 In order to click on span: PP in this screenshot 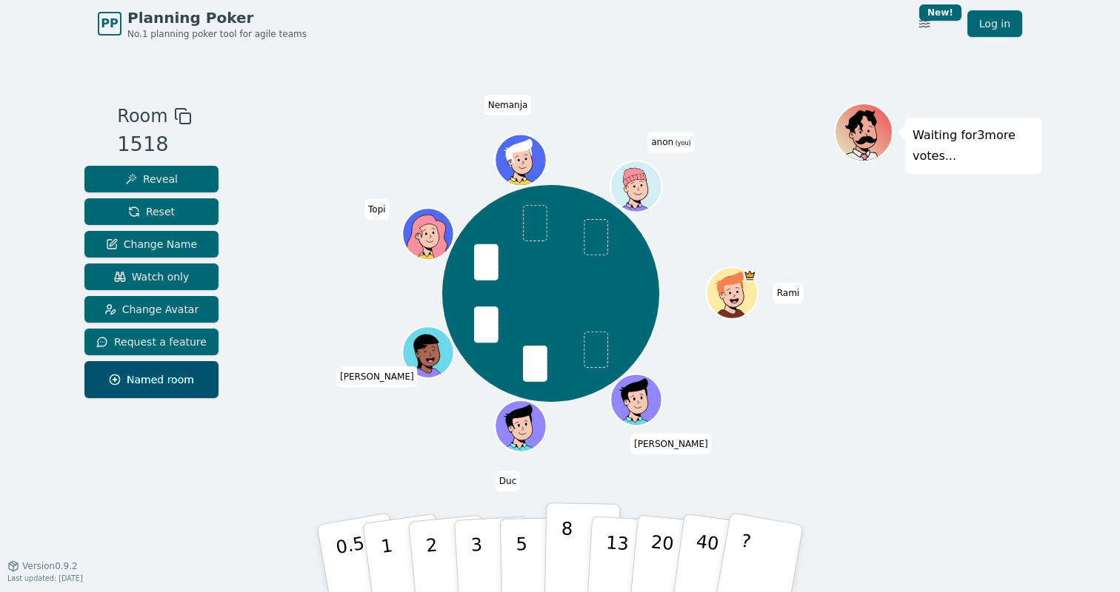, I will do `click(109, 24)`.